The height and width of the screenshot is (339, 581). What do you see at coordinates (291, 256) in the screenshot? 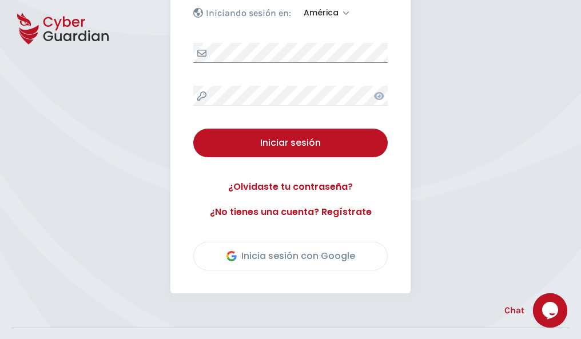
I see `div: Inicia sesión con Google` at bounding box center [291, 256].